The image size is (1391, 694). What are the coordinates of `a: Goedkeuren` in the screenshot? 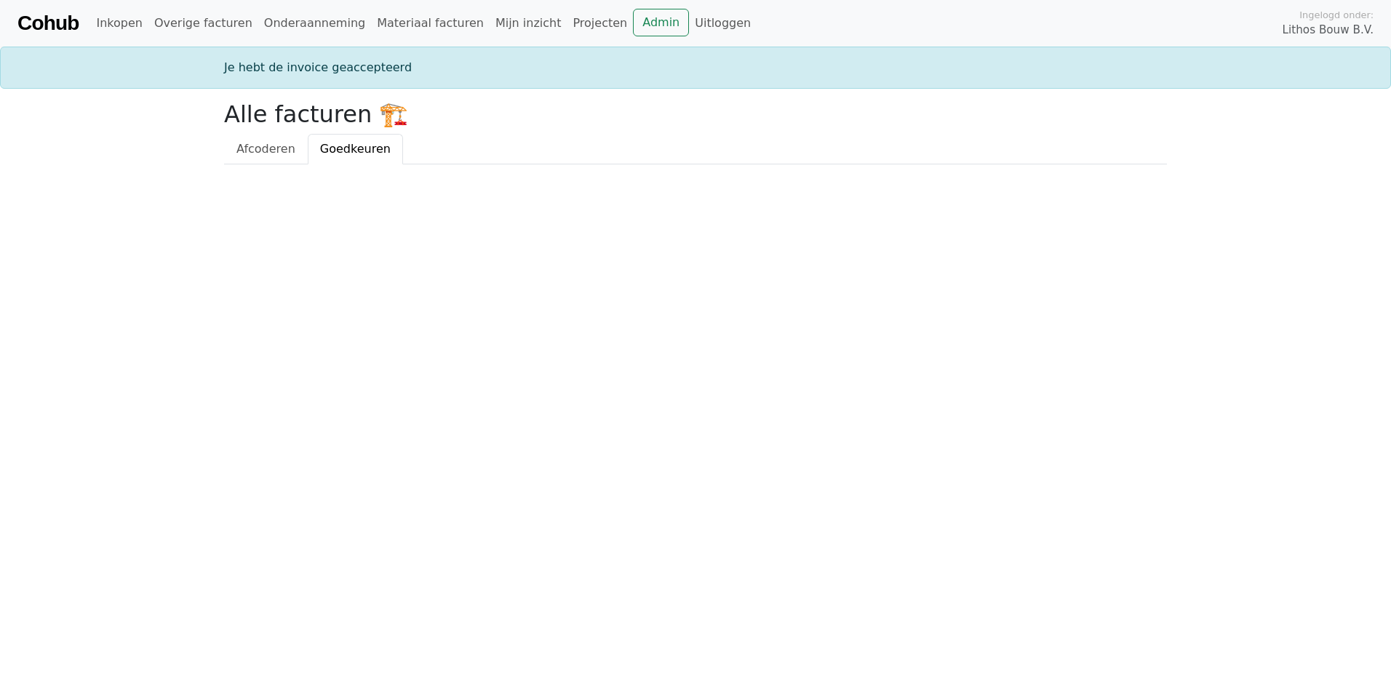 It's located at (355, 149).